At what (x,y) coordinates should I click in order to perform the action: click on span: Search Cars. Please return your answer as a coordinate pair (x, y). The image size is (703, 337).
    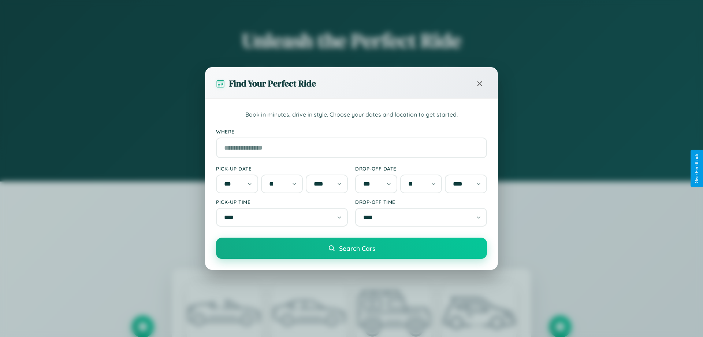
    Looking at the image, I should click on (357, 248).